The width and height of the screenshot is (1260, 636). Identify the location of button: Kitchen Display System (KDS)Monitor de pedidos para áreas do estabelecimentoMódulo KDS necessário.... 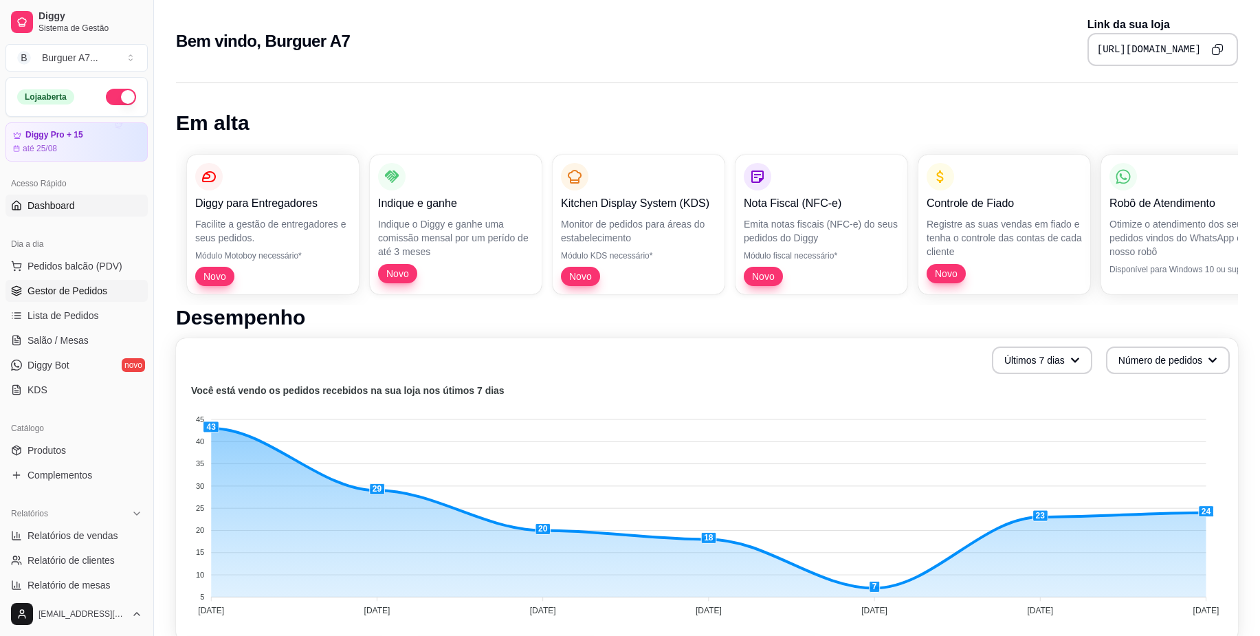
(639, 224).